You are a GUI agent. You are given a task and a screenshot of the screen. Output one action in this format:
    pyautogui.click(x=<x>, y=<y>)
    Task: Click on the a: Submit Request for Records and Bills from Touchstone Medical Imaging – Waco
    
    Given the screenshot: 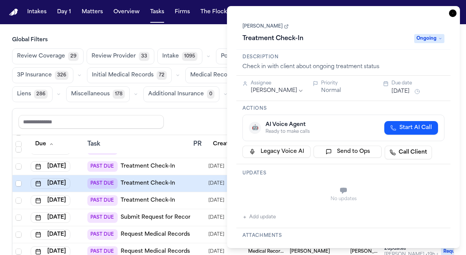 What is the action you would take?
    pyautogui.click(x=228, y=217)
    